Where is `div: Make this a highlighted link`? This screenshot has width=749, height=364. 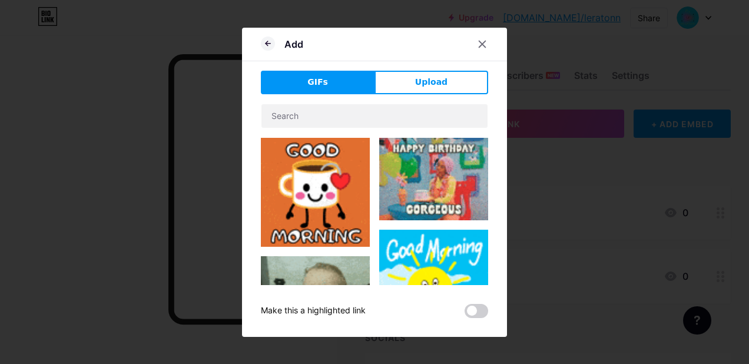 div: Make this a highlighted link is located at coordinates (313, 311).